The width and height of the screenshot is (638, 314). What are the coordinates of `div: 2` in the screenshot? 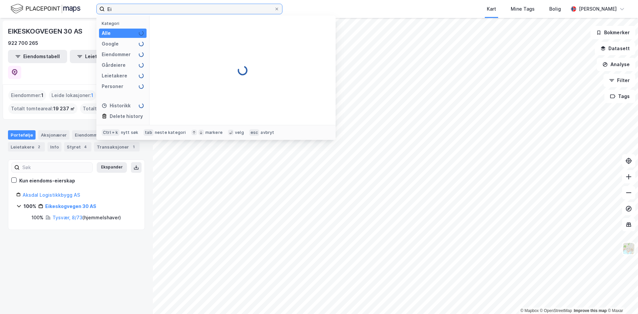 It's located at (39, 147).